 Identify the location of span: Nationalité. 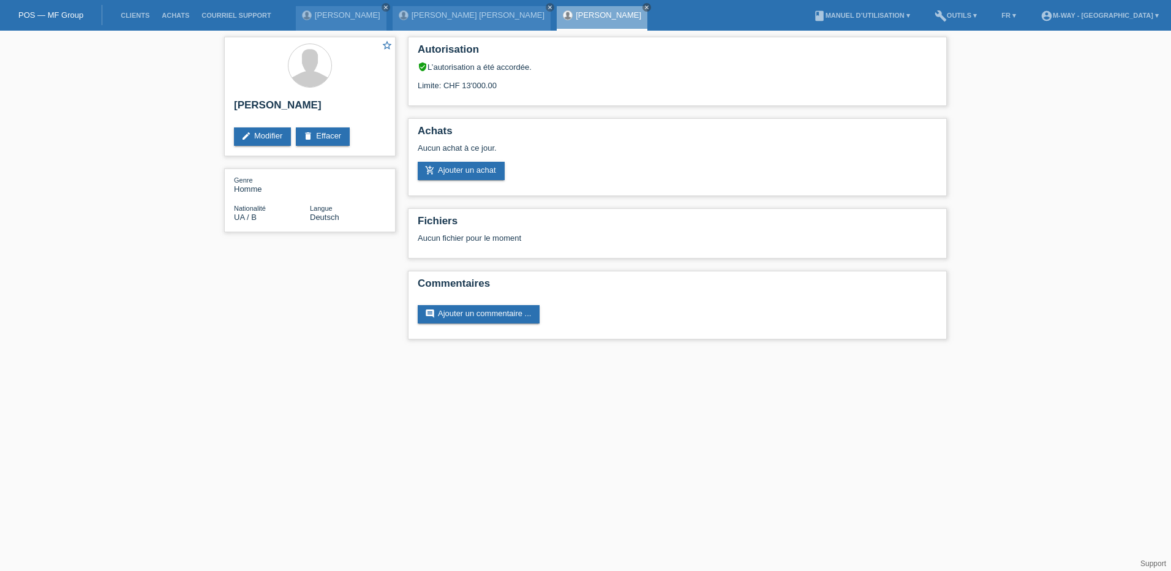
(250, 208).